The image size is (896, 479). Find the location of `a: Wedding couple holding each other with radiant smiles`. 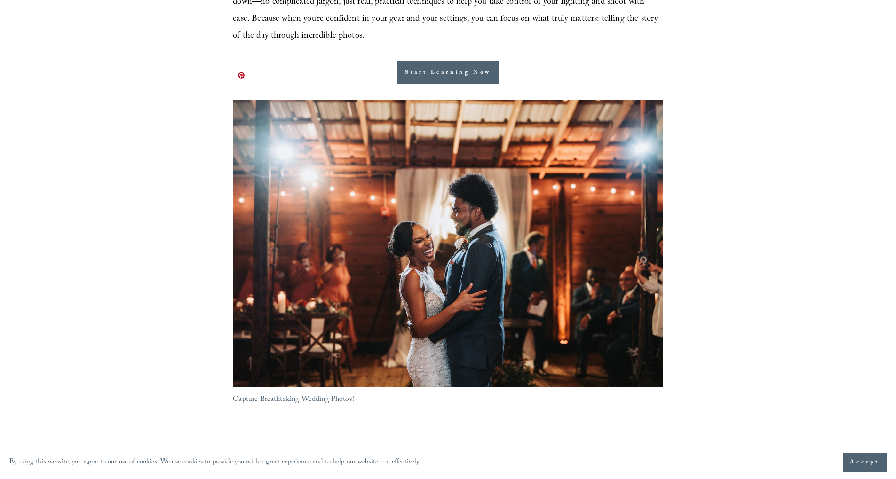

a: Wedding couple holding each other with radiant smiles is located at coordinates (448, 243).